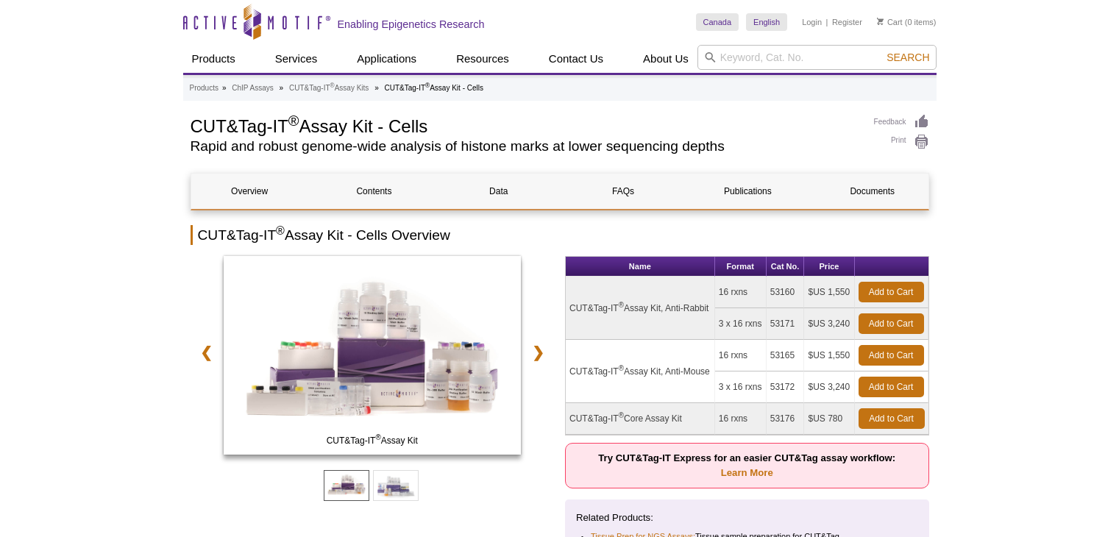  Describe the element at coordinates (786, 355) in the screenshot. I see `td: 53165` at that location.